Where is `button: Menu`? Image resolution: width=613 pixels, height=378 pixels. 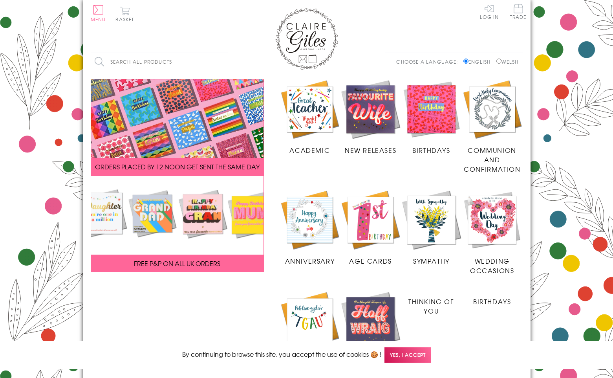
button: Menu is located at coordinates (98, 13).